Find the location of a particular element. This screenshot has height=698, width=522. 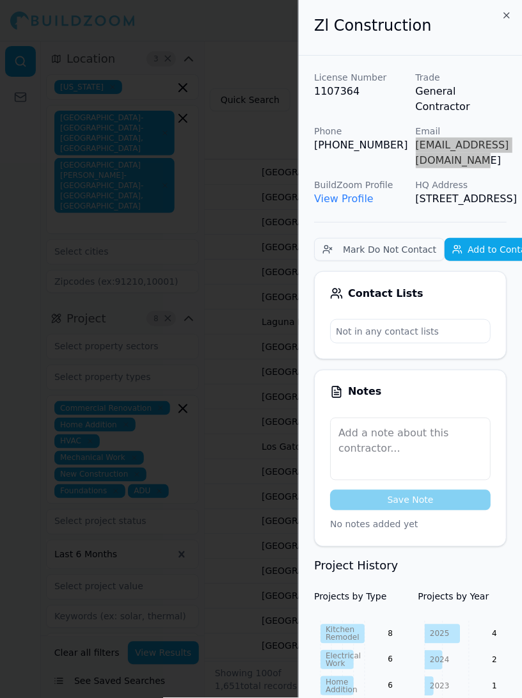

div: Notes is located at coordinates (410, 392).